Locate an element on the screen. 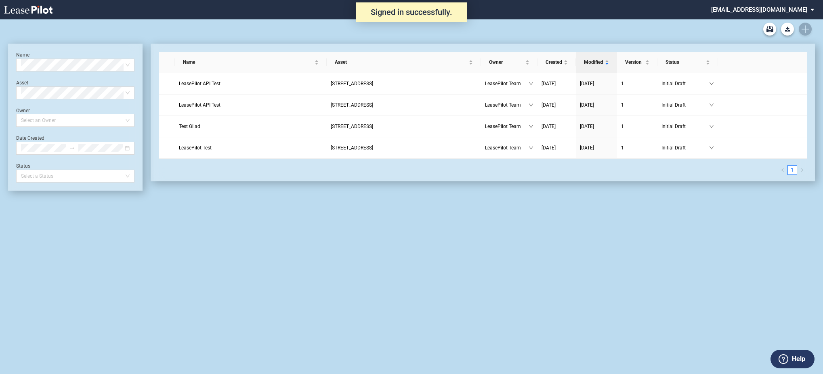 The image size is (823, 374). span: left is located at coordinates (783, 170).